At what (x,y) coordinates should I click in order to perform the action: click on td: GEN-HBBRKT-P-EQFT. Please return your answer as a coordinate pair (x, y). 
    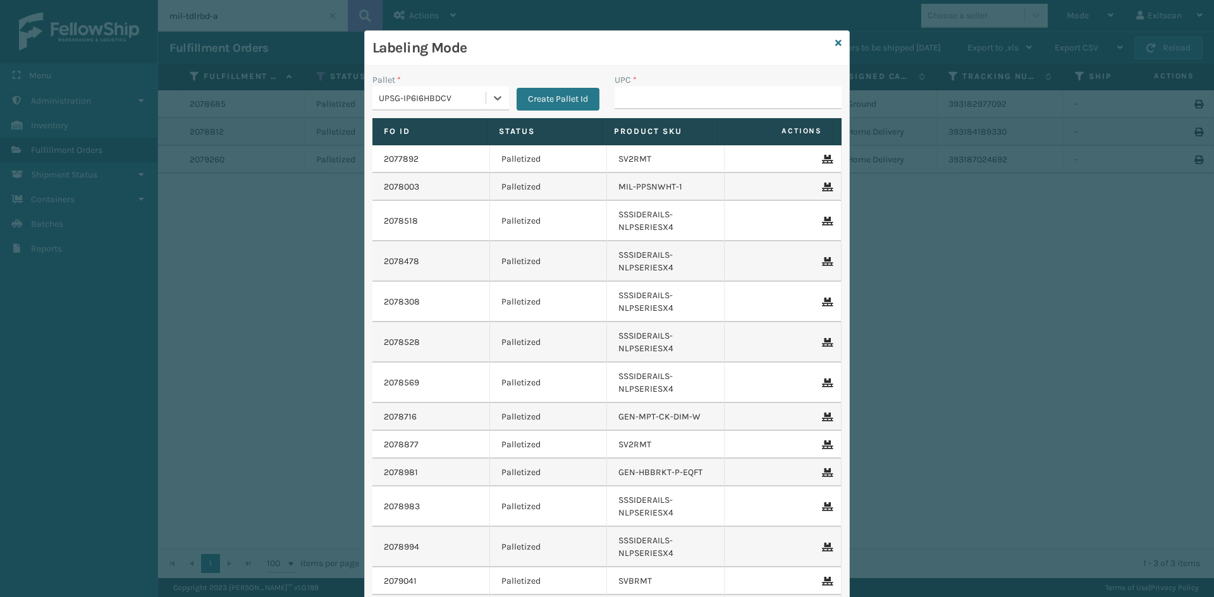
    Looking at the image, I should click on (666, 473).